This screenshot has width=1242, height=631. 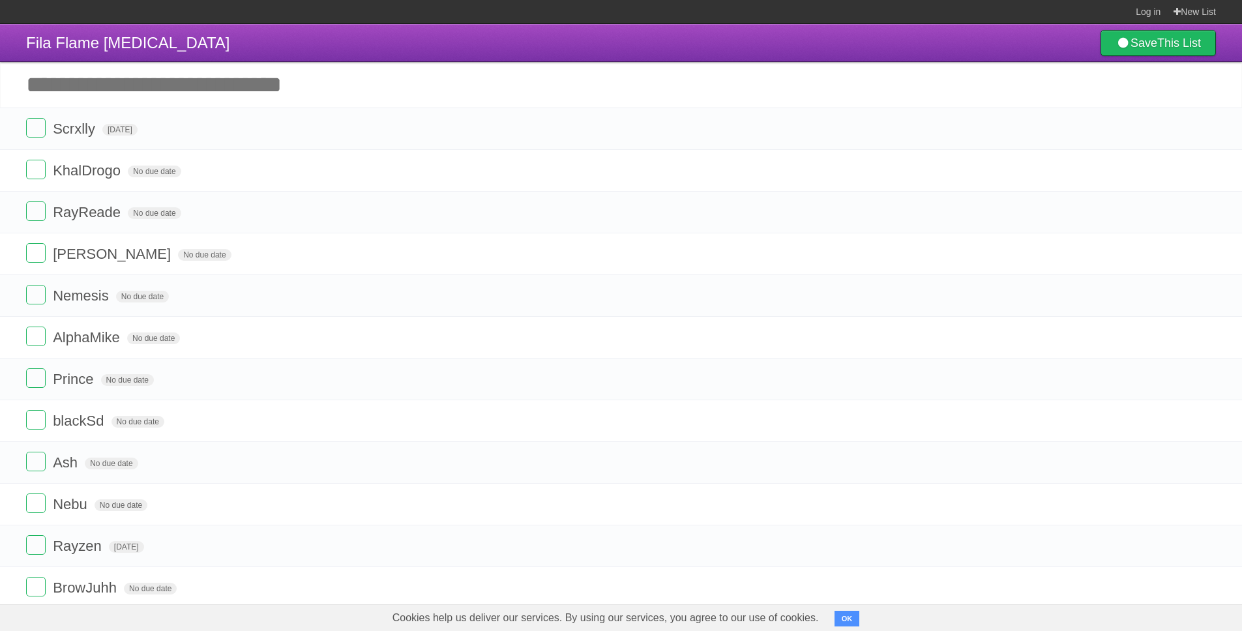 I want to click on span: RayReade, so click(x=88, y=212).